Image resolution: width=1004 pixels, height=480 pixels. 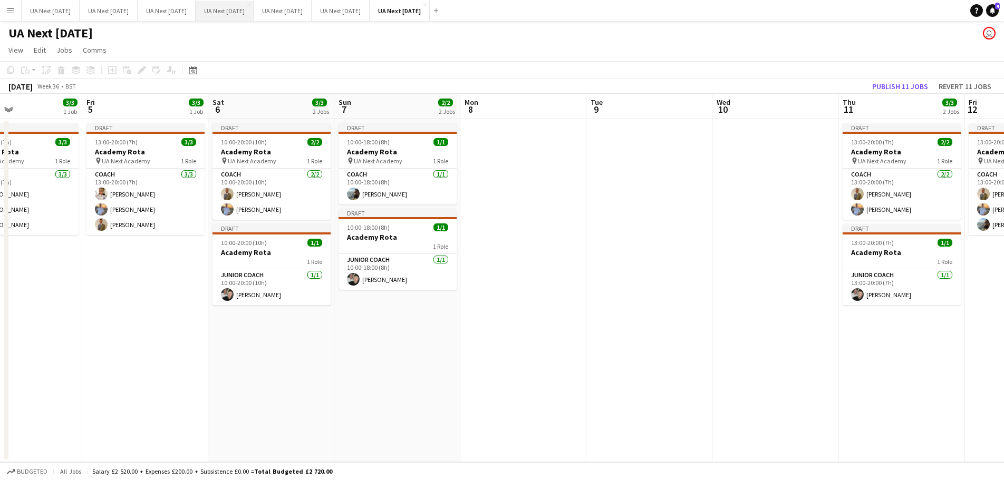 I want to click on span: 2/2, so click(x=315, y=142).